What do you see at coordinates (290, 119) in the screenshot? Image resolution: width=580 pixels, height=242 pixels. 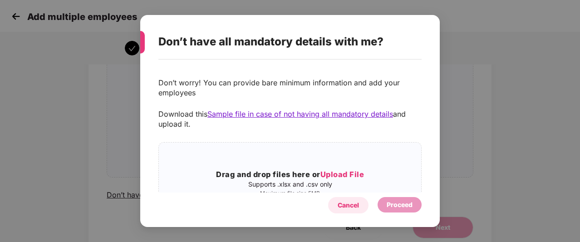 I see `p: Download this and upload it.` at bounding box center [290, 119].